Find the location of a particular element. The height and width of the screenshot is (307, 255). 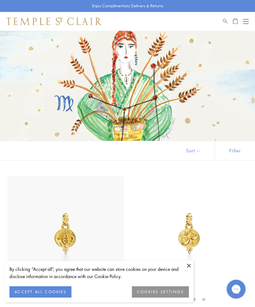

p: Enjoy Complimentary Delivery & Returns is located at coordinates (127, 6).